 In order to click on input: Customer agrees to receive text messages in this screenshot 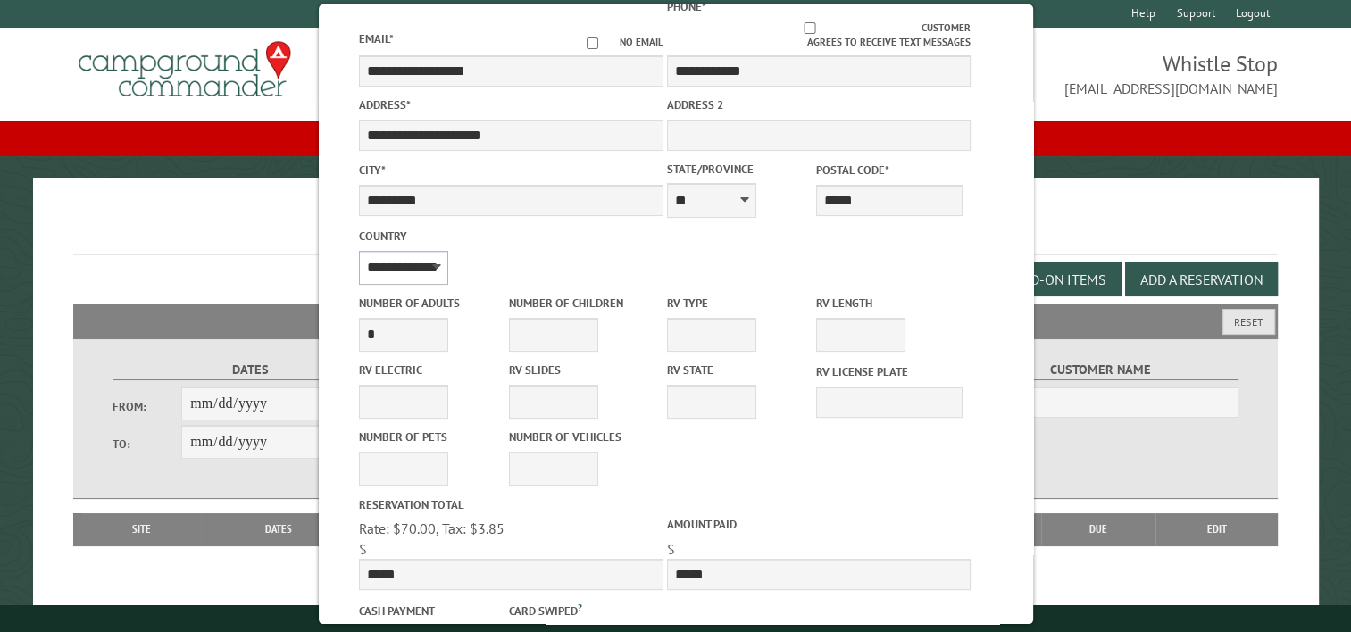, I will do `click(809, 28)`.